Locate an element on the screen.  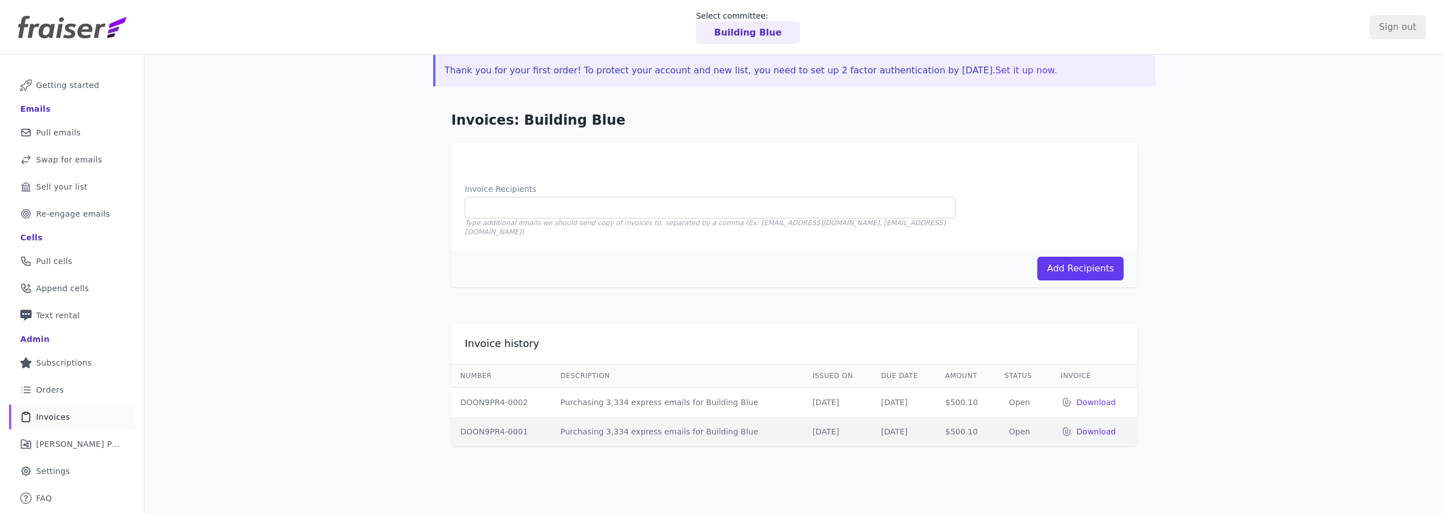
span: Pull cells is located at coordinates (54, 261).